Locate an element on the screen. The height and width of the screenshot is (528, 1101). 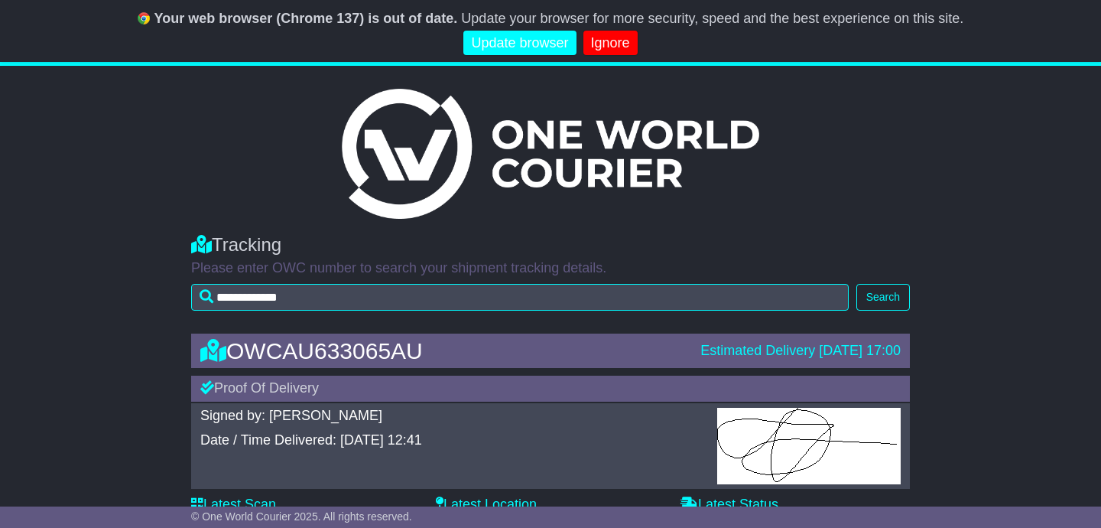
a: Ignore is located at coordinates (610, 43).